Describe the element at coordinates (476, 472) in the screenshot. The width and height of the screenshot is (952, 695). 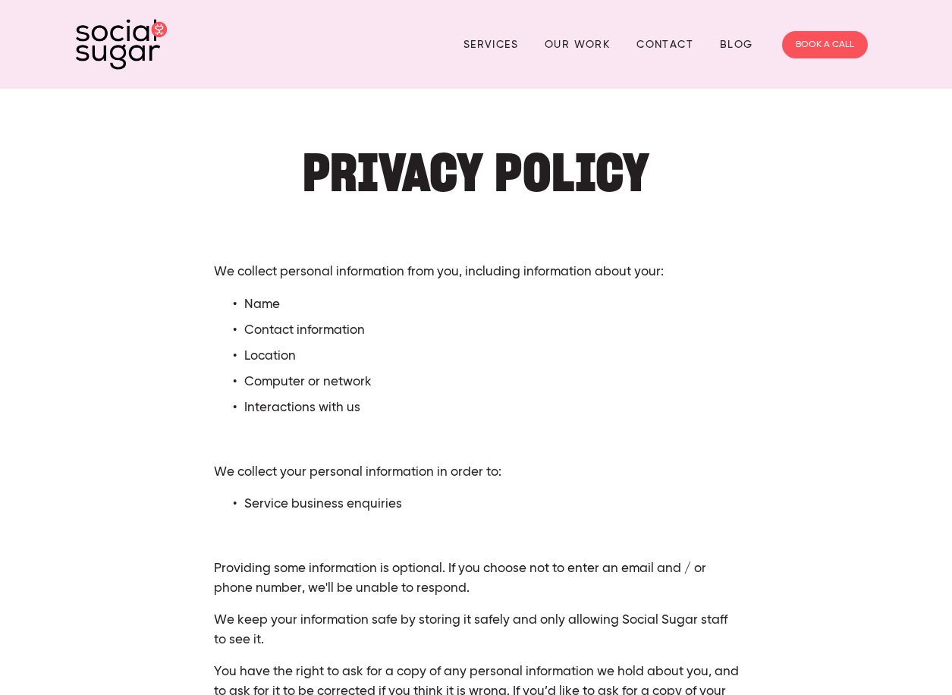
I see `p: We collect your personal information in order to:` at that location.